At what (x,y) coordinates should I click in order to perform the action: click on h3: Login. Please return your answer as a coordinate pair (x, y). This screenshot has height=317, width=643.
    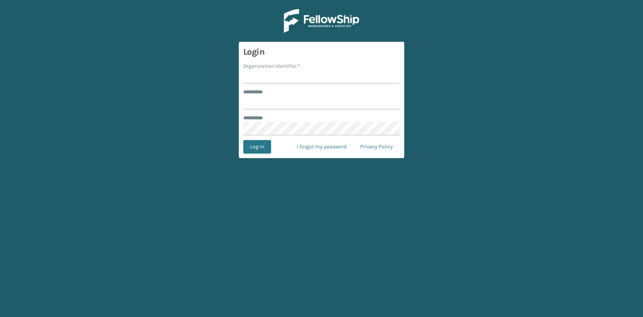
    Looking at the image, I should click on (322, 52).